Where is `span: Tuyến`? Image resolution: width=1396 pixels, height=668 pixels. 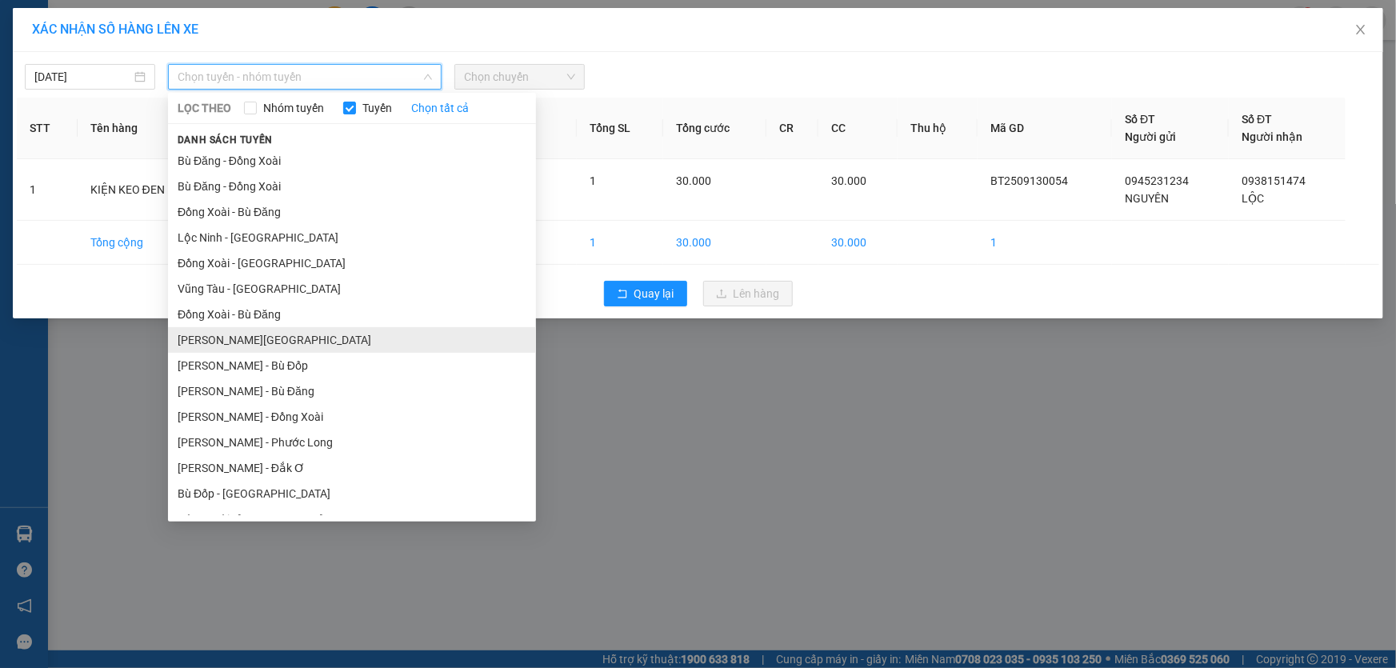 span: Tuyến is located at coordinates (377, 108).